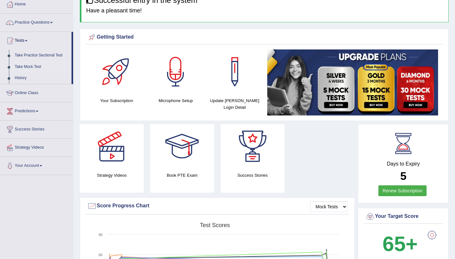 This screenshot has height=259, width=455. What do you see at coordinates (41, 67) in the screenshot?
I see `a: Take Mock Test` at bounding box center [41, 67].